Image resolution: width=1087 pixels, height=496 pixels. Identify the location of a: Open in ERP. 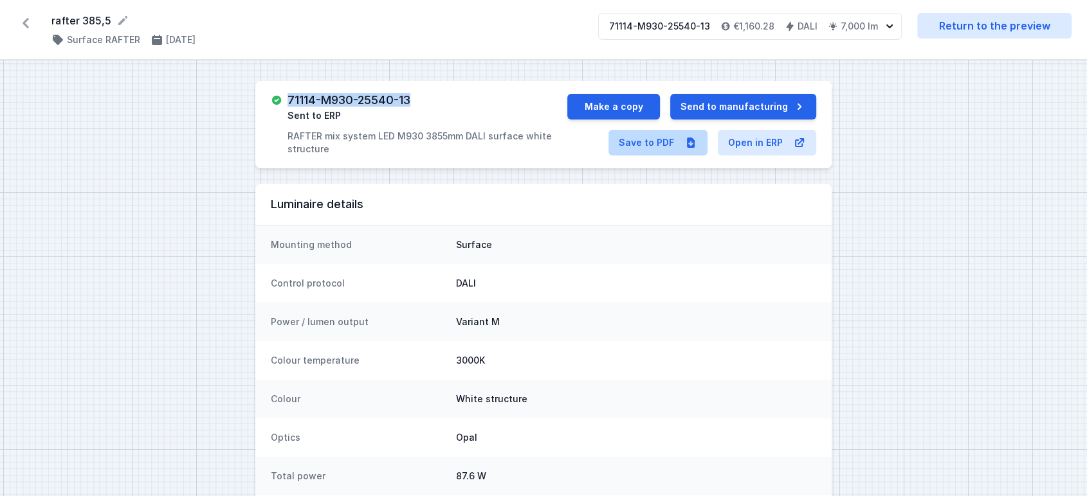
(766, 143).